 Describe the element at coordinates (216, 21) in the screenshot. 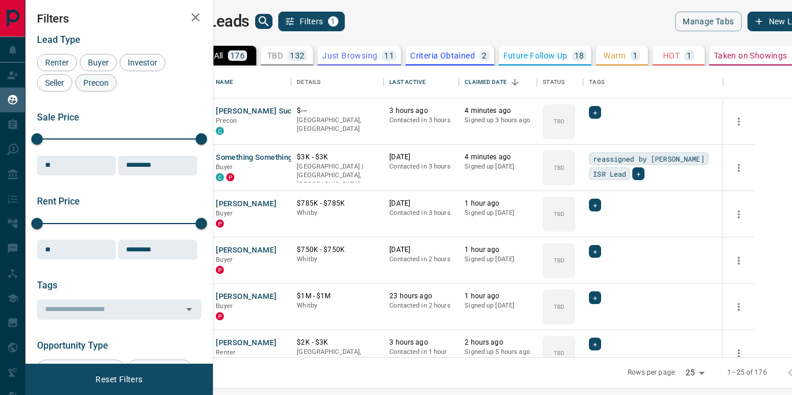

I see `h1: My Leads` at that location.